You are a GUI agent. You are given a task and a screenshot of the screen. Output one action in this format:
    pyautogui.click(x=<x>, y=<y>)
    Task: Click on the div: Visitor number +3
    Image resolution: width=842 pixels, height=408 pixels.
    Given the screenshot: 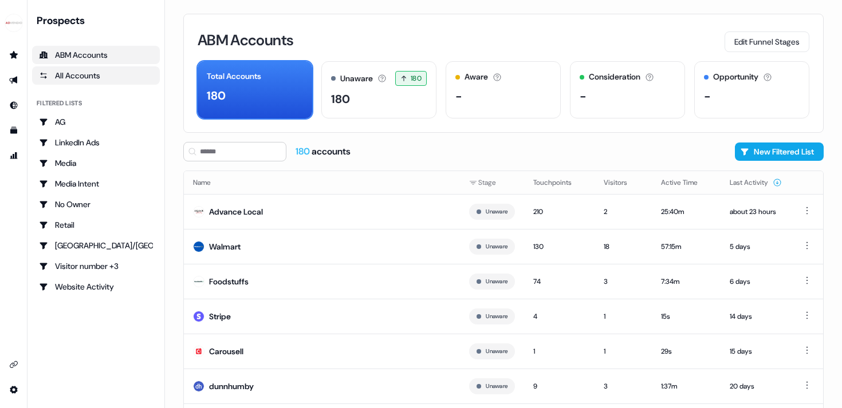 What is the action you would take?
    pyautogui.click(x=96, y=266)
    